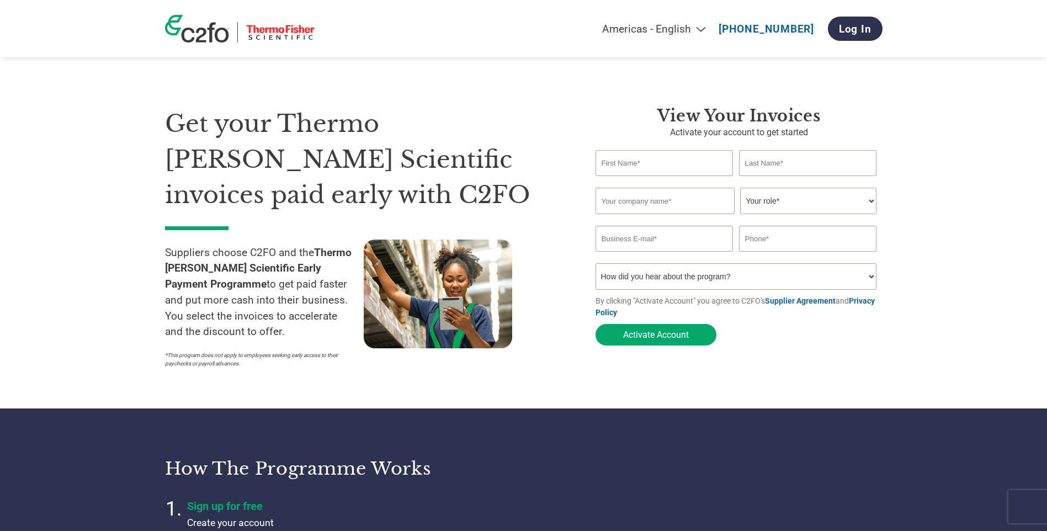  What do you see at coordinates (438, 294) in the screenshot?
I see `img: supply chain worker` at bounding box center [438, 294].